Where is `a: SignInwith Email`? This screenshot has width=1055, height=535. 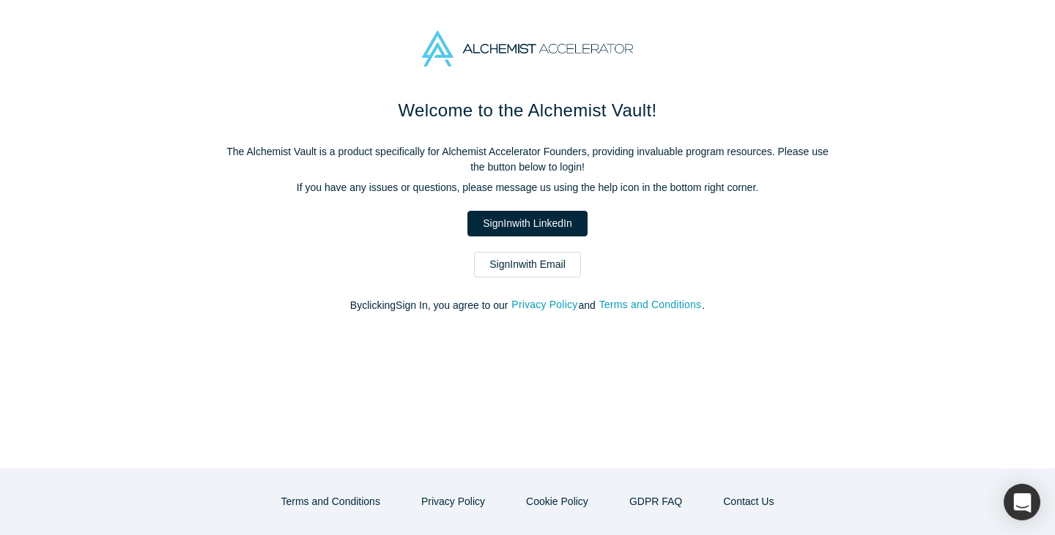
a: SignInwith Email is located at coordinates (527, 264).